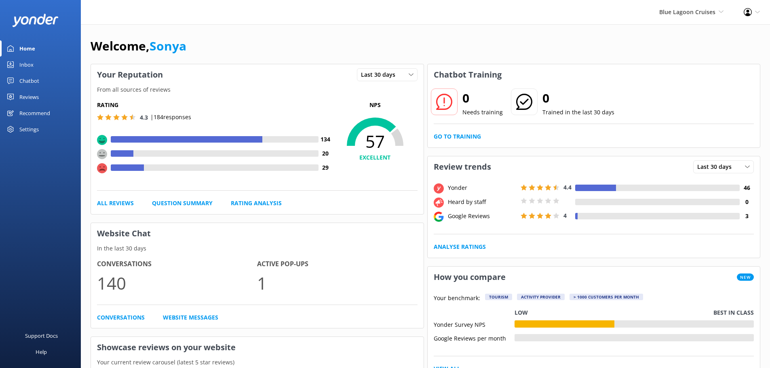 Image resolution: width=770 pixels, height=368 pixels. What do you see at coordinates (138, 46) in the screenshot?
I see `h1: Welcome,` at bounding box center [138, 46].